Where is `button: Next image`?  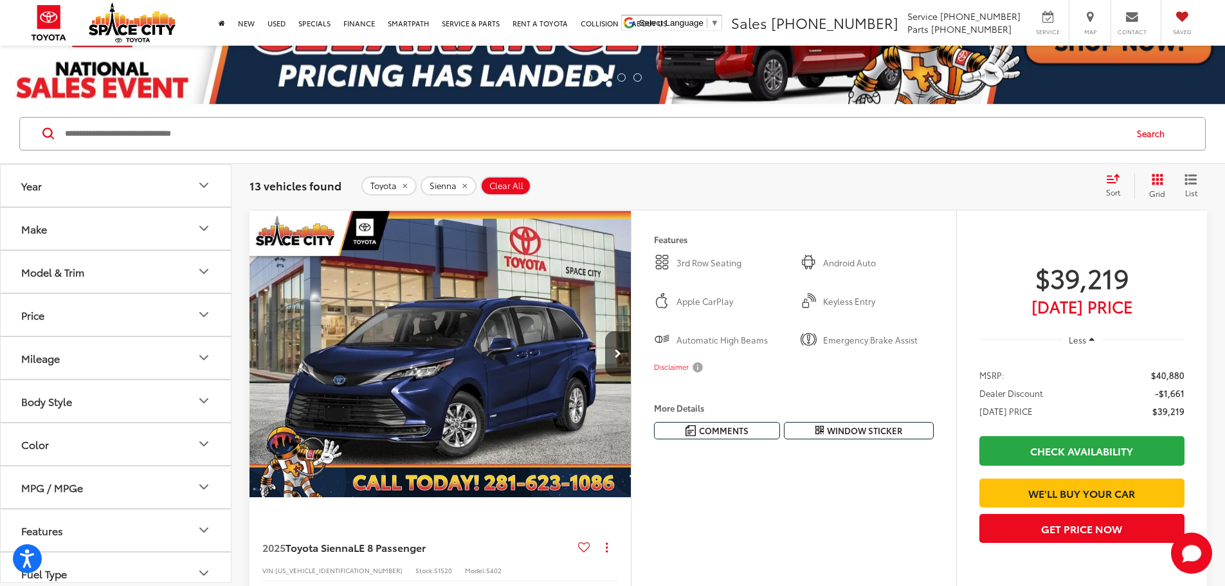 button: Next image is located at coordinates (618, 354).